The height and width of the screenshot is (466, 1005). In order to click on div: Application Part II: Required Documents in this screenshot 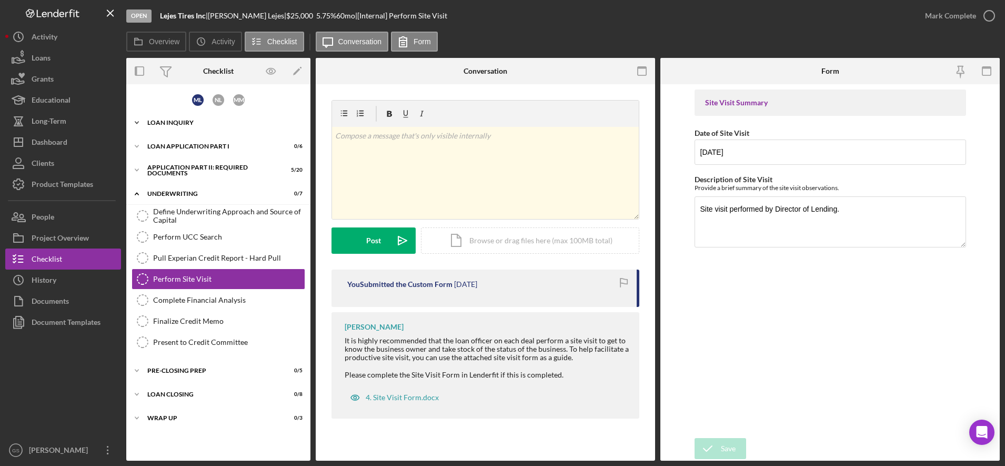, I will do `click(212, 170)`.